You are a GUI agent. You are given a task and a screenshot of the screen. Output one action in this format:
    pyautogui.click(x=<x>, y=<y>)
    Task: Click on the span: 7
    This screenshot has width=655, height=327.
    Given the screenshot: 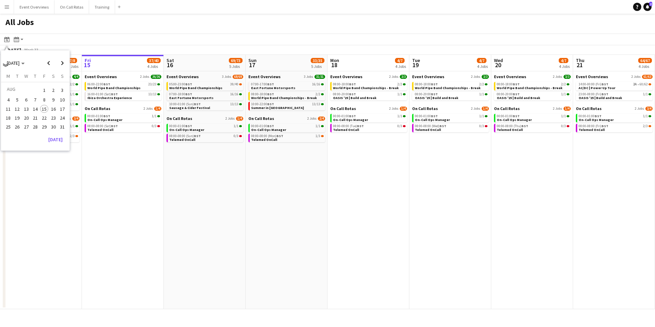 What is the action you would take?
    pyautogui.click(x=35, y=100)
    